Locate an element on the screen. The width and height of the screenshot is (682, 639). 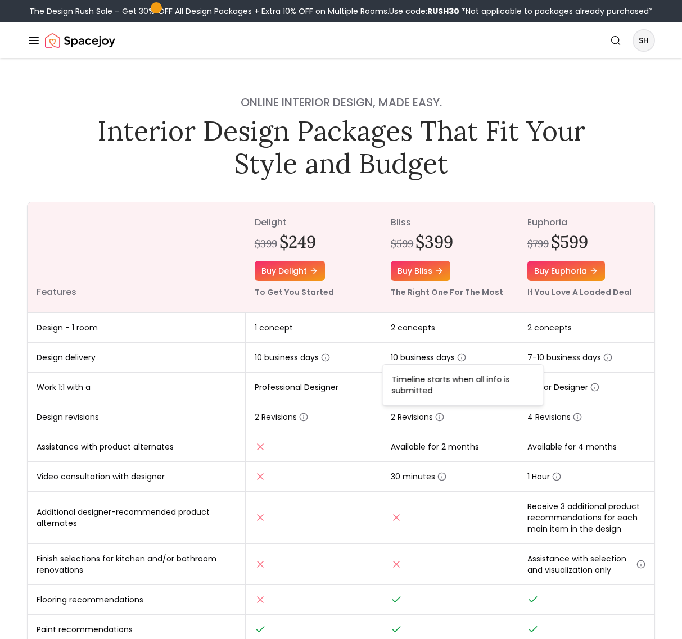
td: Additional designer-recommended product alternates is located at coordinates (137, 518).